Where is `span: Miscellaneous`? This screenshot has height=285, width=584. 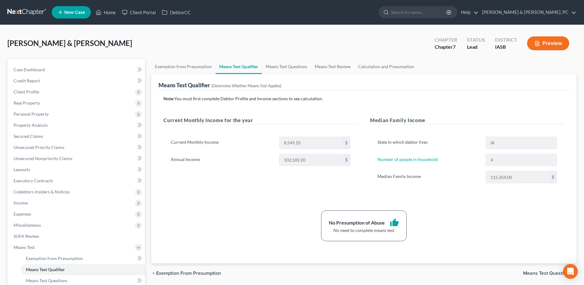
span: Miscellaneous is located at coordinates (27, 225).